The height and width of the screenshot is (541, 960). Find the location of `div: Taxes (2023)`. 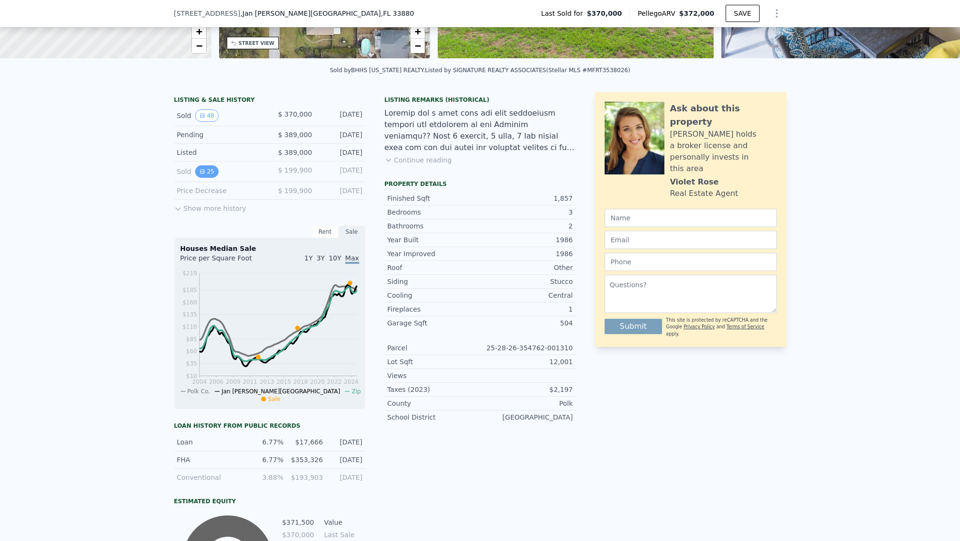

div: Taxes (2023) is located at coordinates (434, 390).